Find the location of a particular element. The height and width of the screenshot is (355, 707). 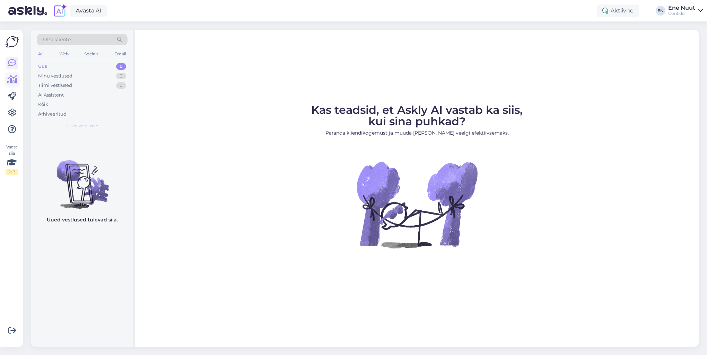

span: Kas teadsid, et Askly AI vastab ka siis, kui sina puhkad? is located at coordinates (417, 116).